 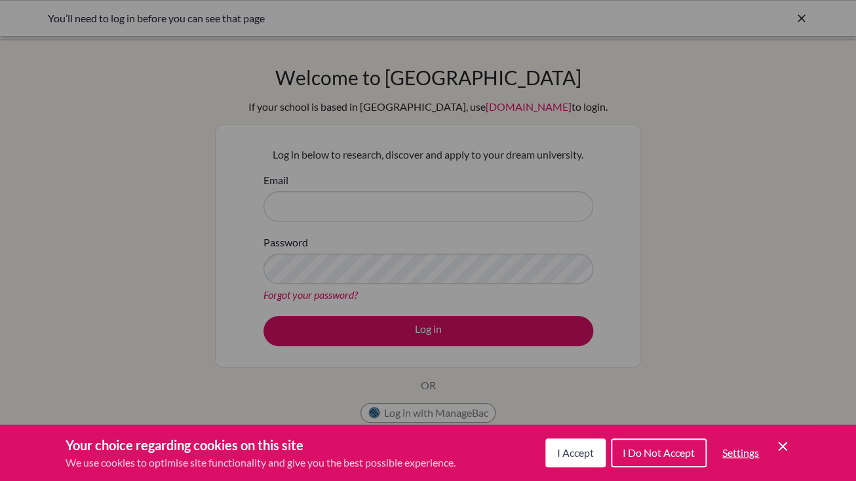 What do you see at coordinates (260, 445) in the screenshot?
I see `h3: Your choice regarding cookies on this site` at bounding box center [260, 445].